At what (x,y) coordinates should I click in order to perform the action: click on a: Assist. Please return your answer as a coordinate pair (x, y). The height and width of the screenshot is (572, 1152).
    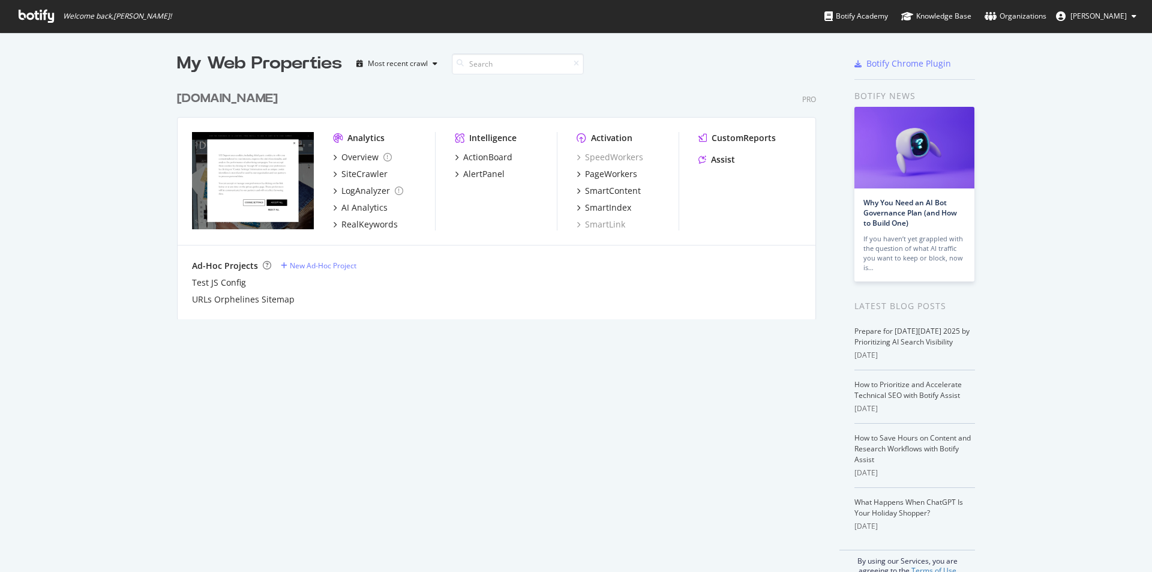
    Looking at the image, I should click on (716, 160).